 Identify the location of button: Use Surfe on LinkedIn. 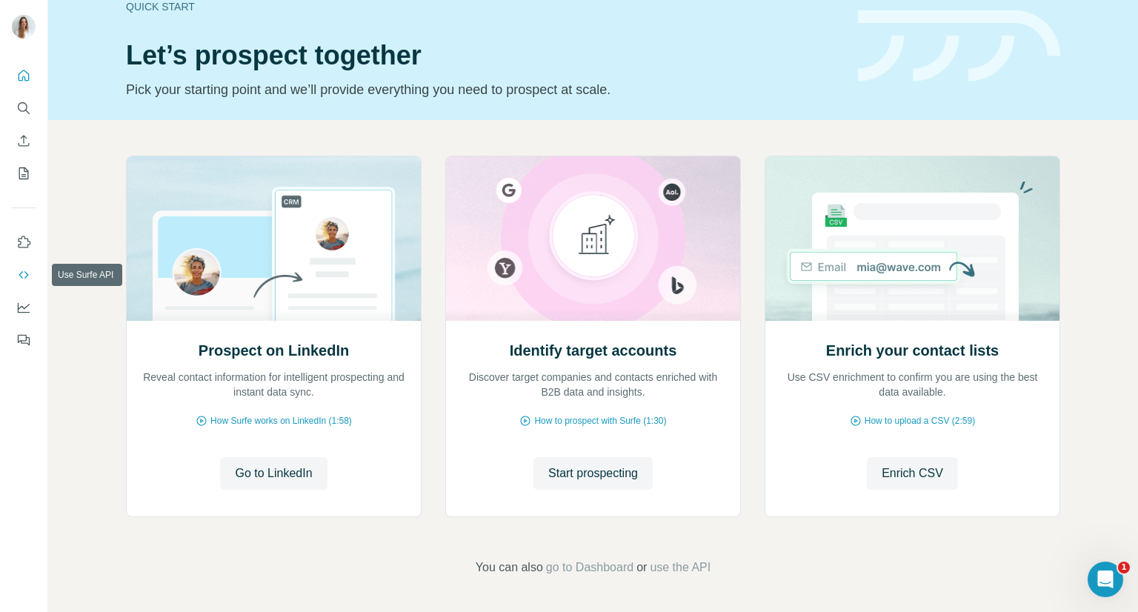
(24, 242).